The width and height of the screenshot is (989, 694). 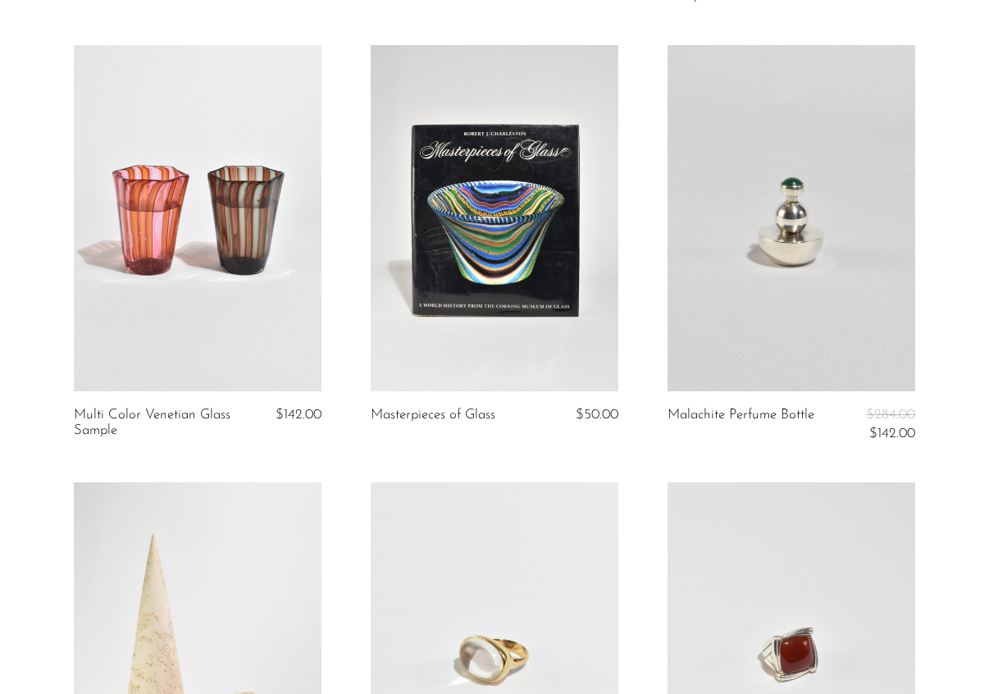 I want to click on span: $50.00, so click(x=597, y=414).